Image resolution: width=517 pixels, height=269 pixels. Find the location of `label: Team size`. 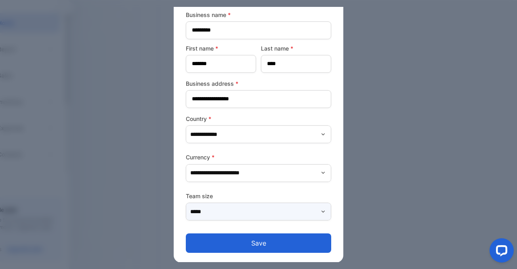

label: Team size is located at coordinates (259, 196).